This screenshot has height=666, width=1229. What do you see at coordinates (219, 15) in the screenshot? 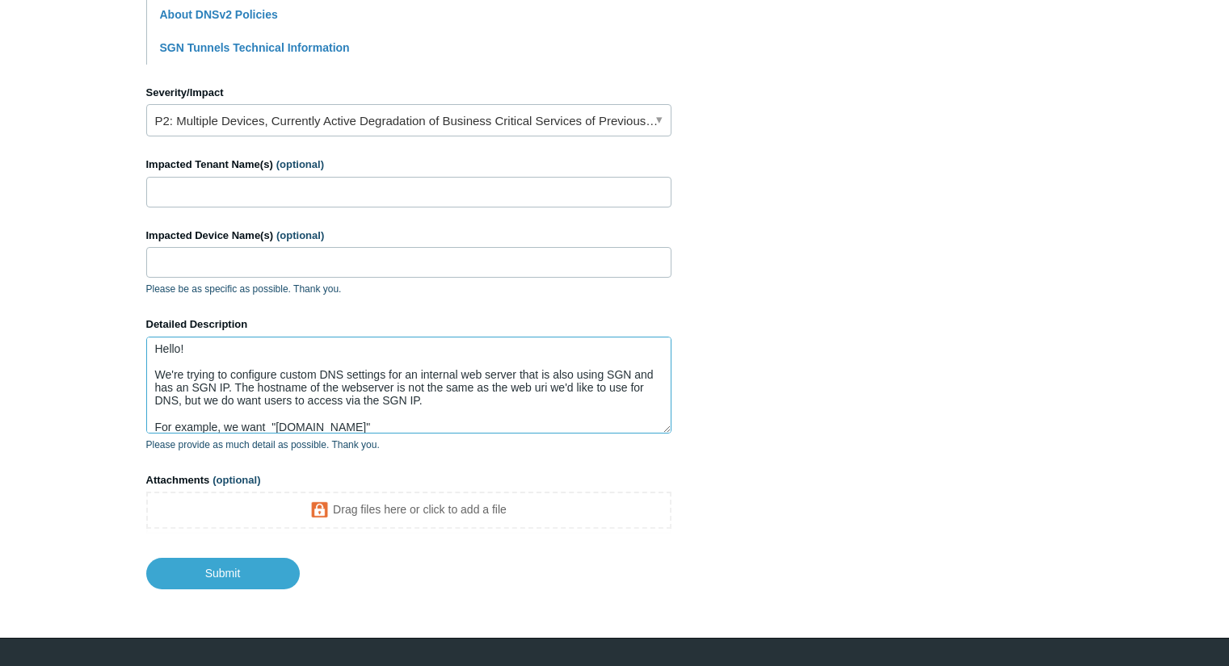
I see `a: About DNSv2 Policies` at bounding box center [219, 15].